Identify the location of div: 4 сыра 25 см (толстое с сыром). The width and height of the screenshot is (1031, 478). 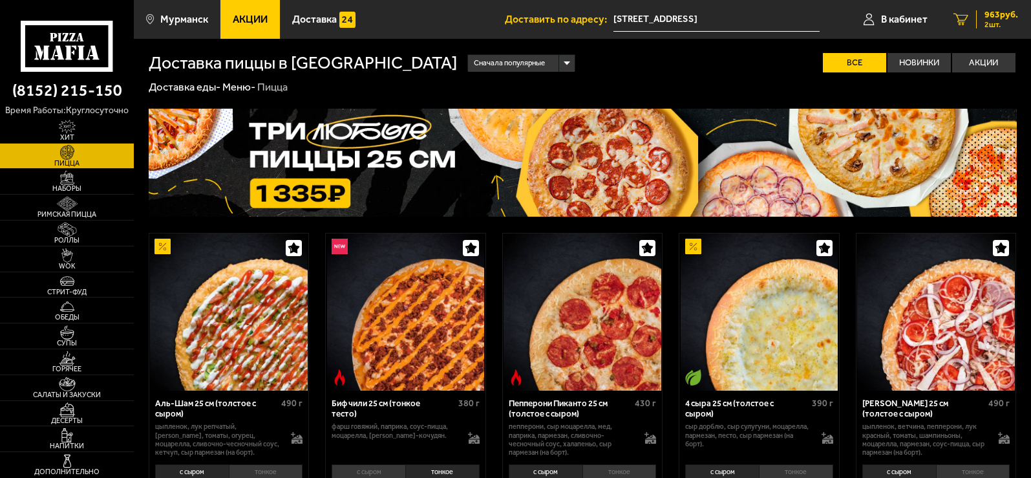
(746, 408).